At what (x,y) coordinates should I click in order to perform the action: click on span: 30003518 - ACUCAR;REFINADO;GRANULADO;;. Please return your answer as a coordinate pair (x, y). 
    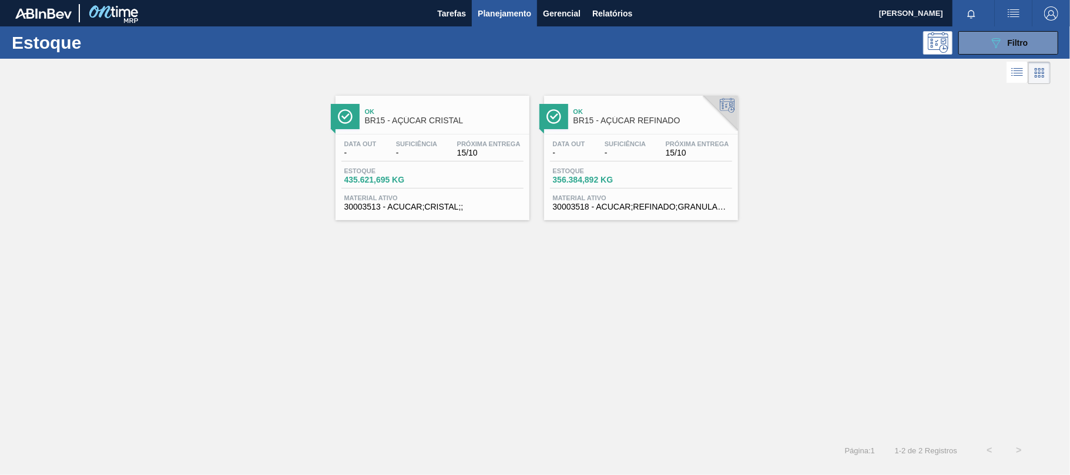
    Looking at the image, I should click on (641, 207).